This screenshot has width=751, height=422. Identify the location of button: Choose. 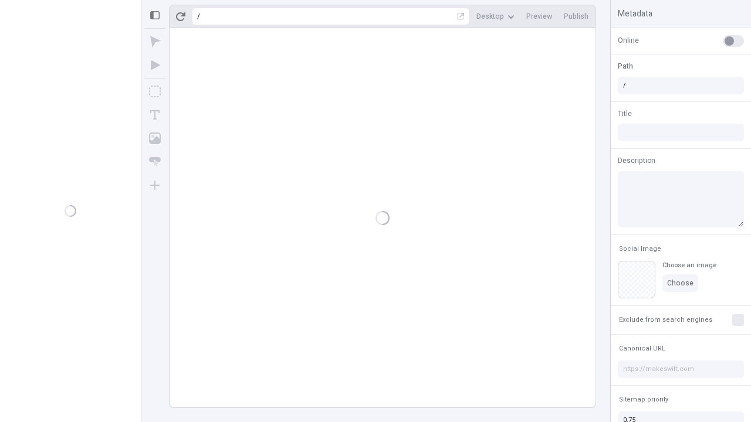
(680, 283).